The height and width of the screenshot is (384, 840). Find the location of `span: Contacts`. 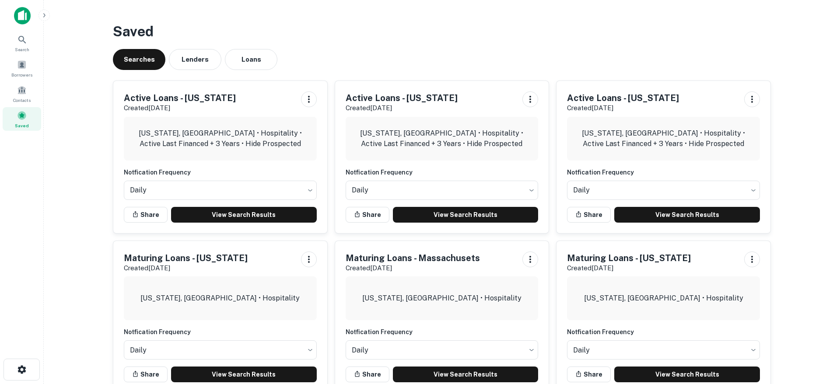

span: Contacts is located at coordinates (22, 100).